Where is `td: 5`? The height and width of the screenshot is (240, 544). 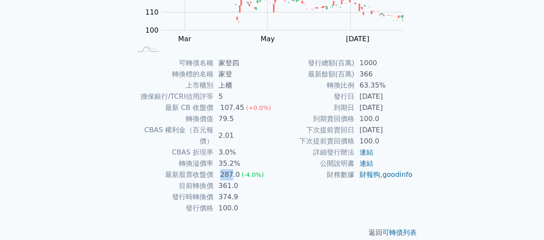 td: 5 is located at coordinates (243, 97).